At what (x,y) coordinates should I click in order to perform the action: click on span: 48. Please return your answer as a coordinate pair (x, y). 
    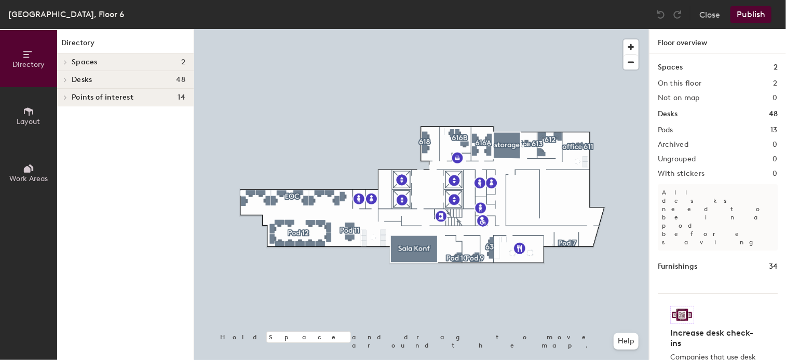
    Looking at the image, I should click on (181, 80).